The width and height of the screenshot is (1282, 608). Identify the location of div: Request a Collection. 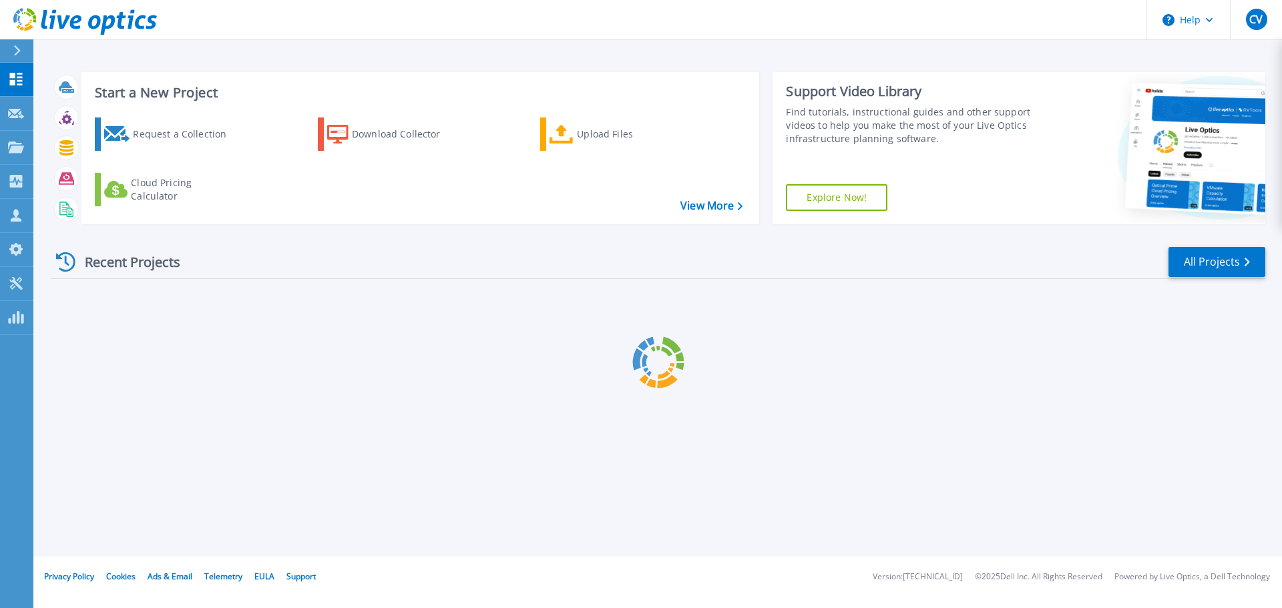
(186, 134).